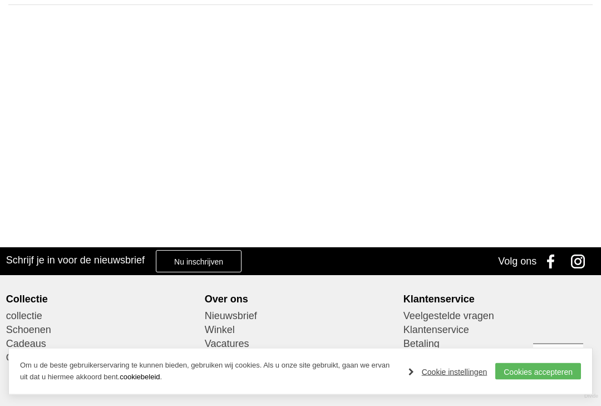  What do you see at coordinates (499, 316) in the screenshot?
I see `a: Veelgestelde vragen` at bounding box center [499, 316].